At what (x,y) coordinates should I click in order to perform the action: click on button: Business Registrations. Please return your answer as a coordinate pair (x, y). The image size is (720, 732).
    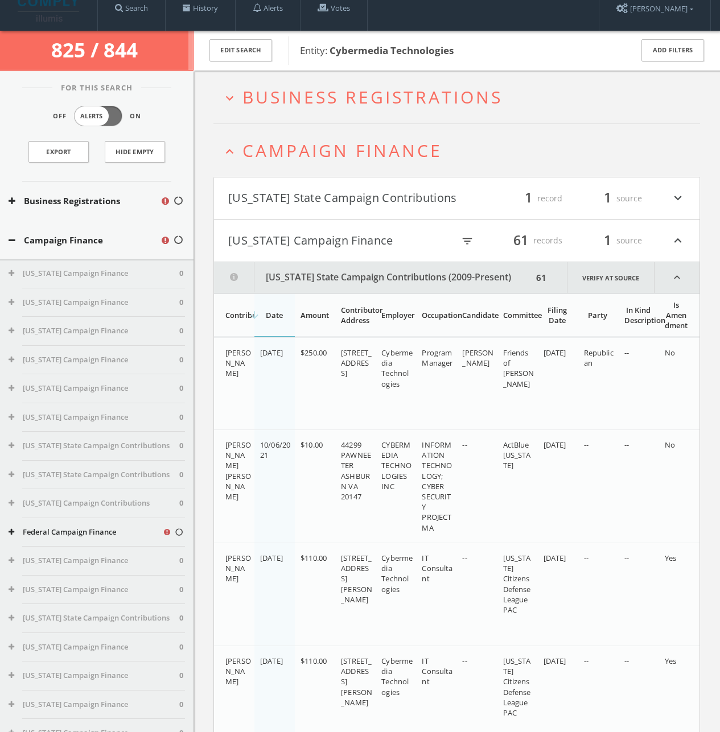
    Looking at the image, I should click on (84, 201).